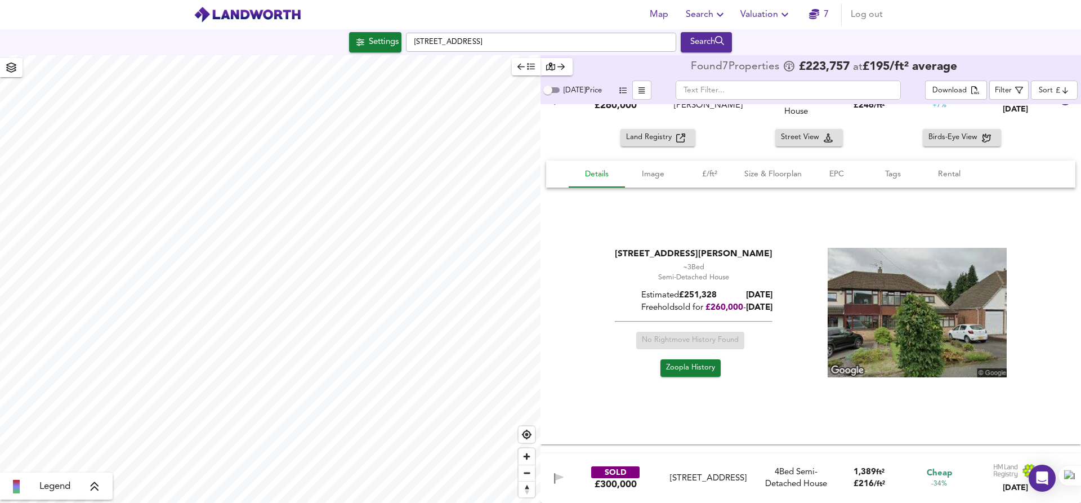  I want to click on div: Open Intercom Messenger, so click(1042, 478).